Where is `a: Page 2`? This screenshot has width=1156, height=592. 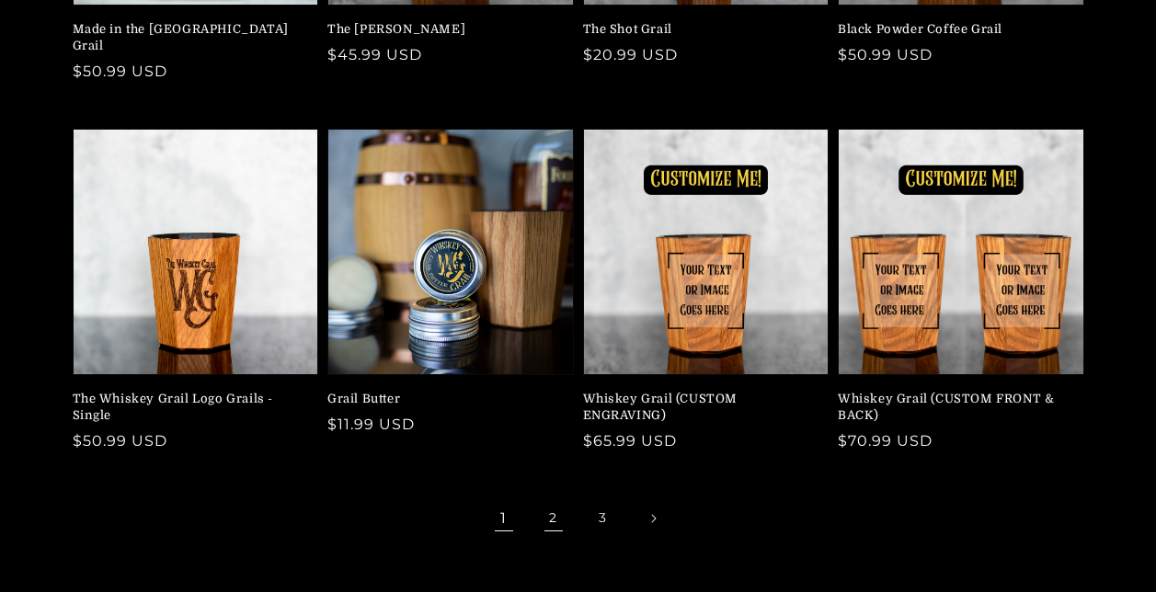 a: Page 2 is located at coordinates (554, 519).